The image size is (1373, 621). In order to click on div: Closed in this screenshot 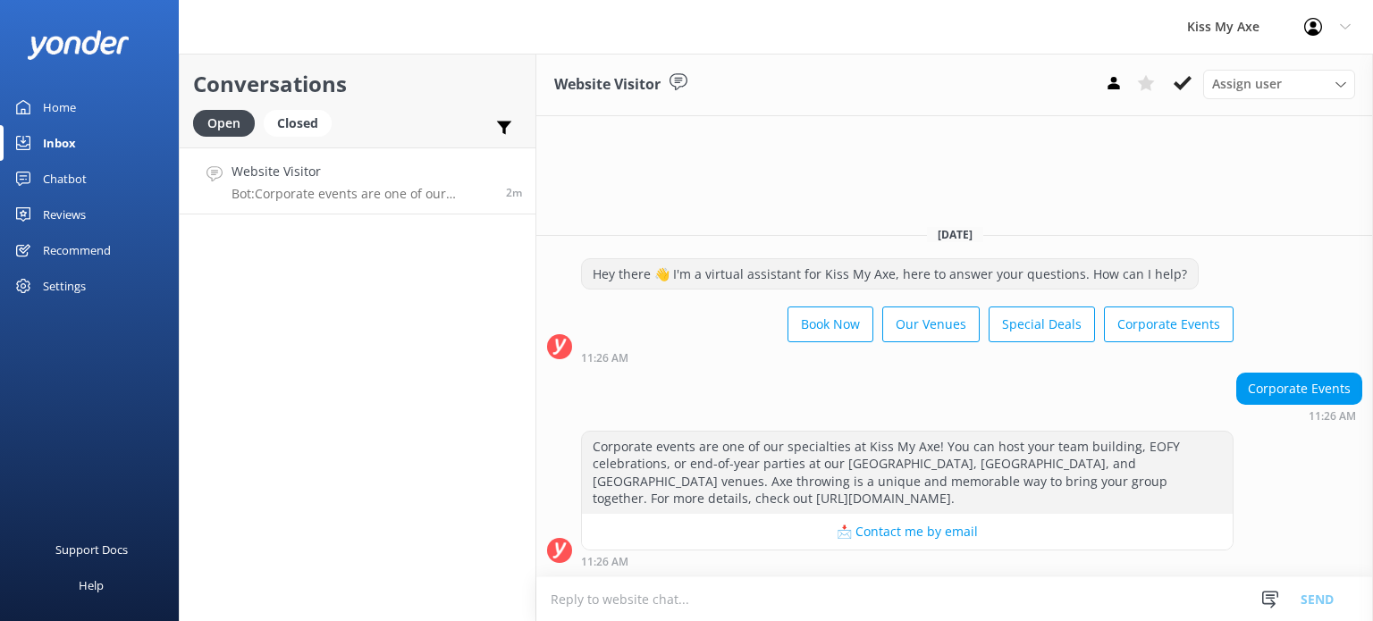, I will do `click(298, 123)`.